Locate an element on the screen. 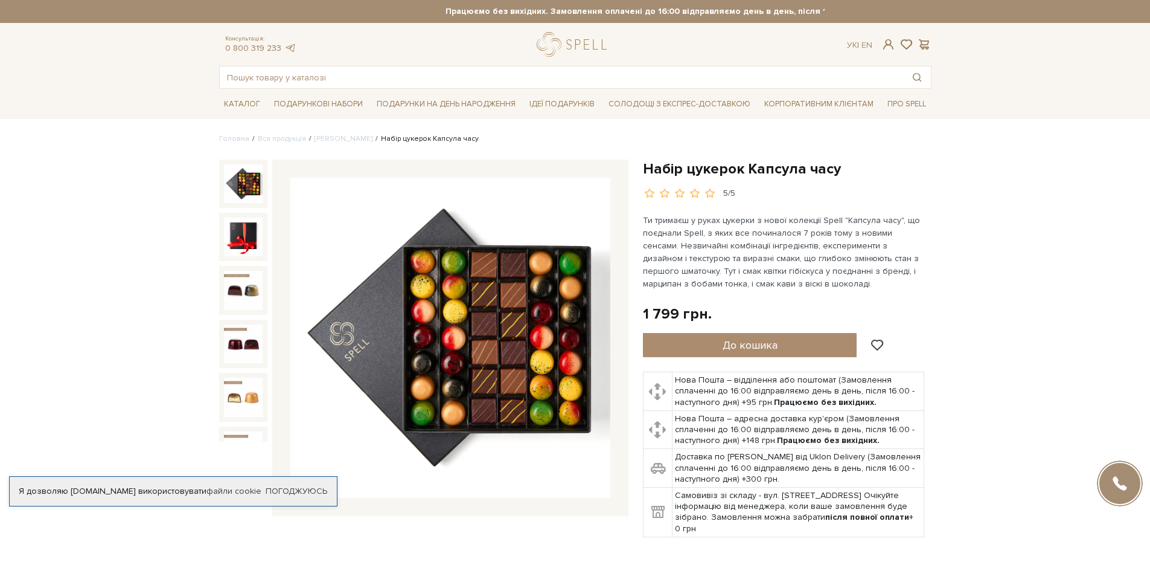 Image resolution: width=1150 pixels, height=576 pixels. a: Погоджуюсь is located at coordinates (297, 491).